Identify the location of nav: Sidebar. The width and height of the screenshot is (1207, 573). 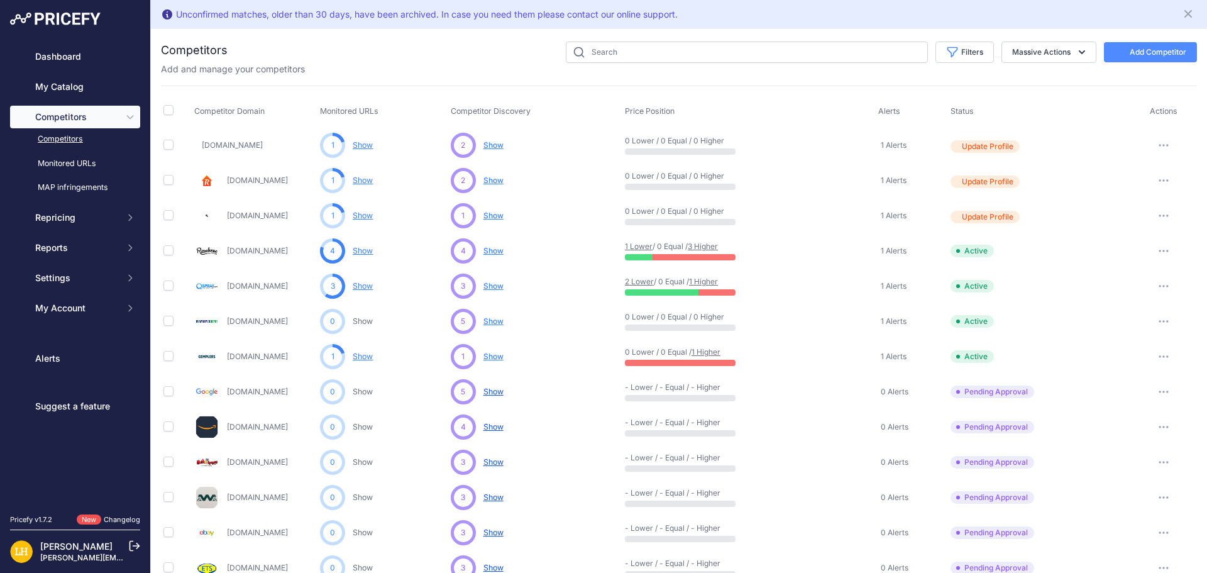
(75, 272).